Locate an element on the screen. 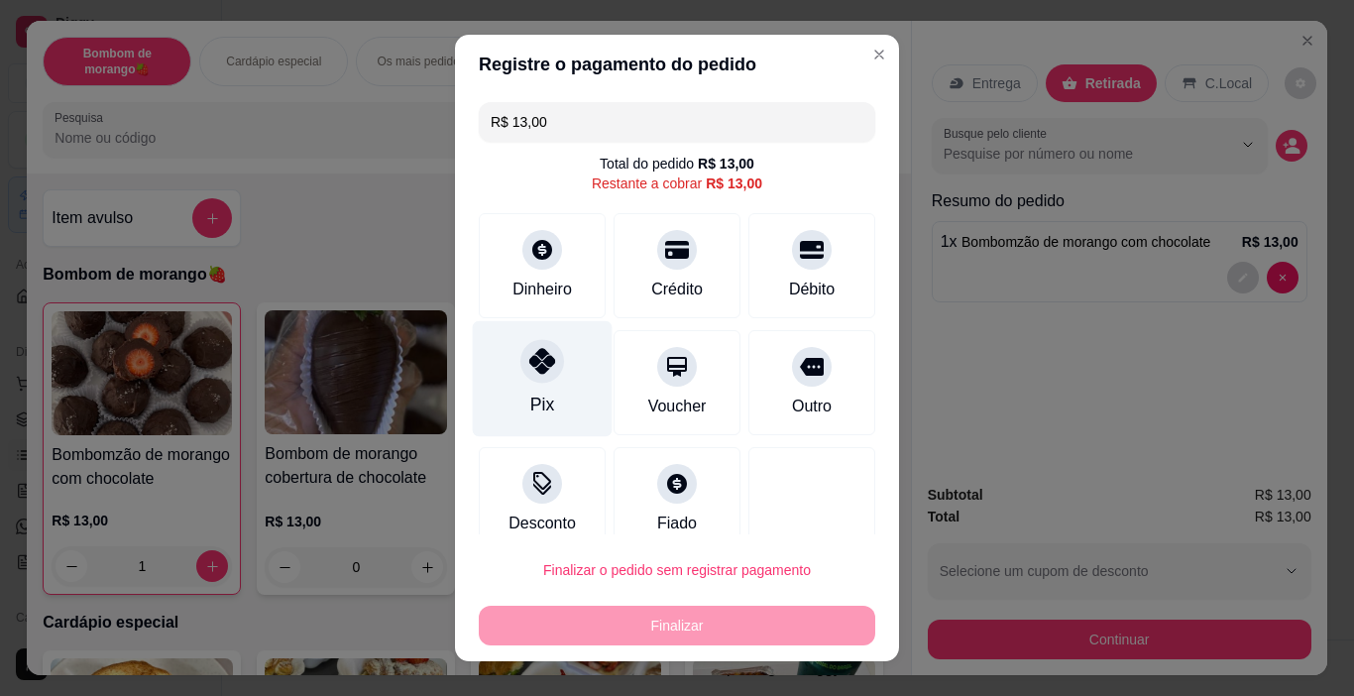 This screenshot has height=696, width=1354. div: Fiado is located at coordinates (677, 524).